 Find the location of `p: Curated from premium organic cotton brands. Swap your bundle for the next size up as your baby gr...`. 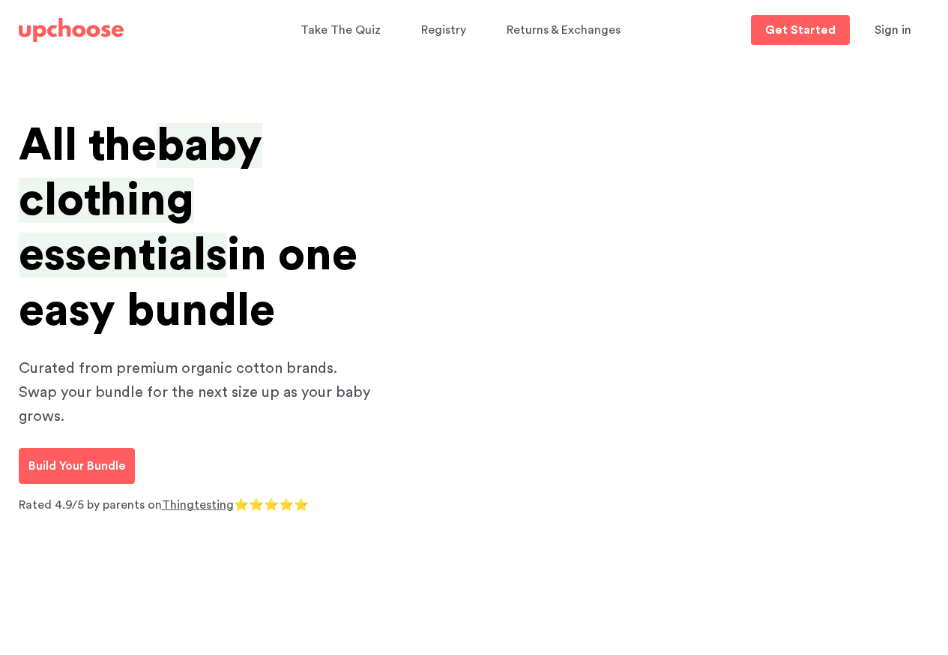

p: Curated from premium organic cotton brands. Swap your bundle for the next size up as your baby gr... is located at coordinates (199, 392).